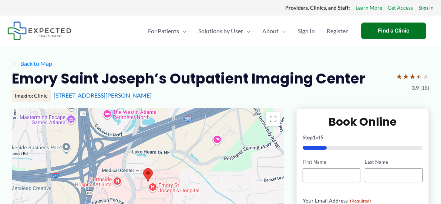 This screenshot has width=441, height=204. What do you see at coordinates (270, 31) in the screenshot?
I see `span: About` at bounding box center [270, 31].